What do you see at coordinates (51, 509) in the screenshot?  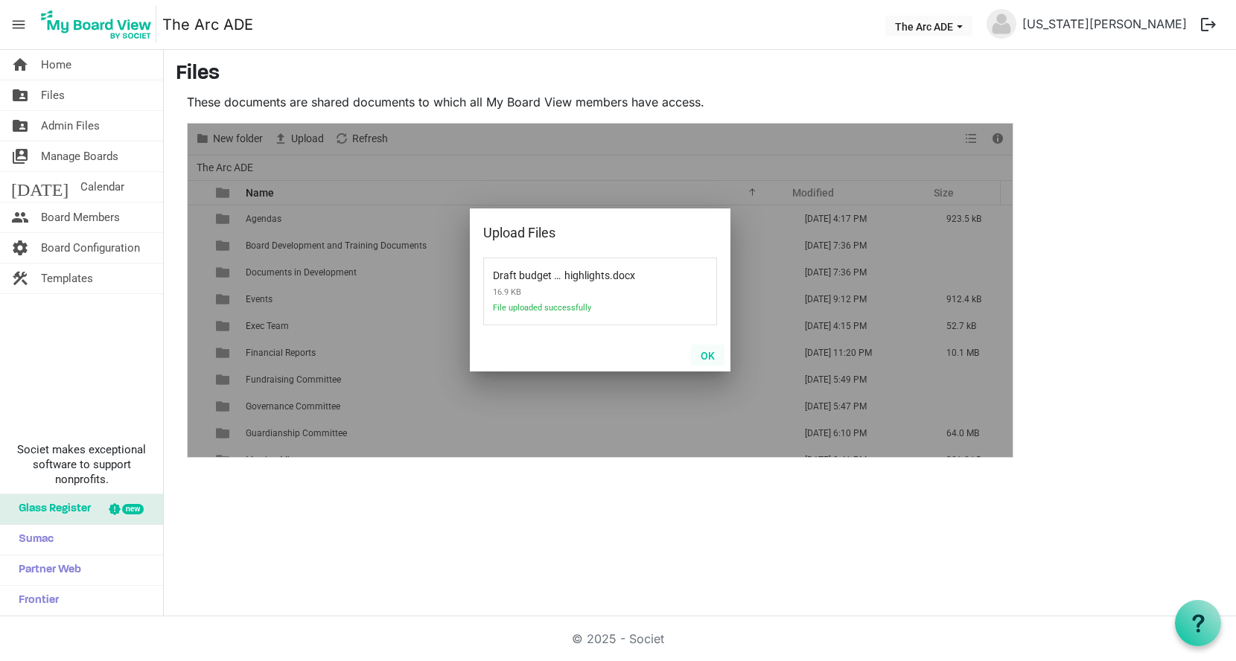 I see `span: Glass Register` at bounding box center [51, 509].